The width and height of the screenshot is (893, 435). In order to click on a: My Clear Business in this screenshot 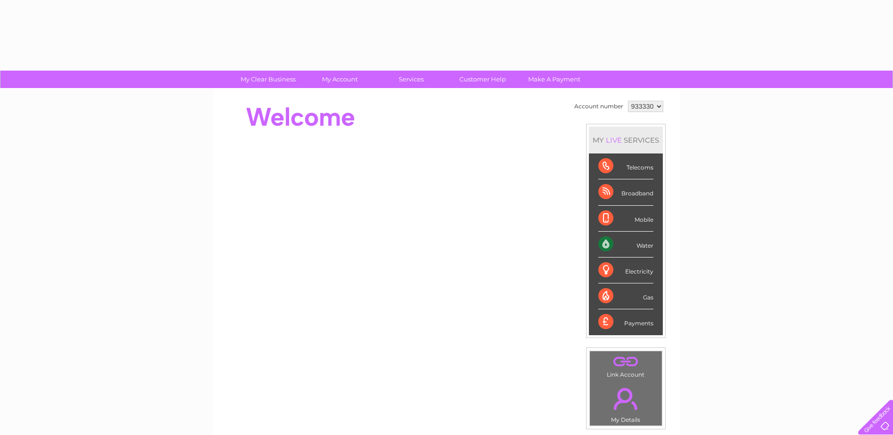, I will do `click(268, 79)`.